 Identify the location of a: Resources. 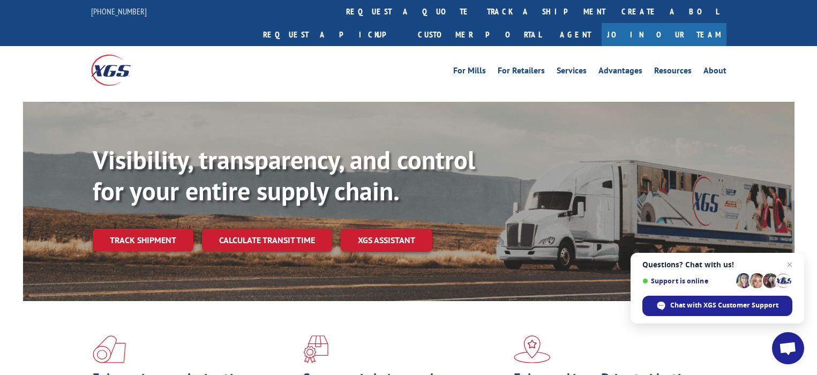
(673, 72).